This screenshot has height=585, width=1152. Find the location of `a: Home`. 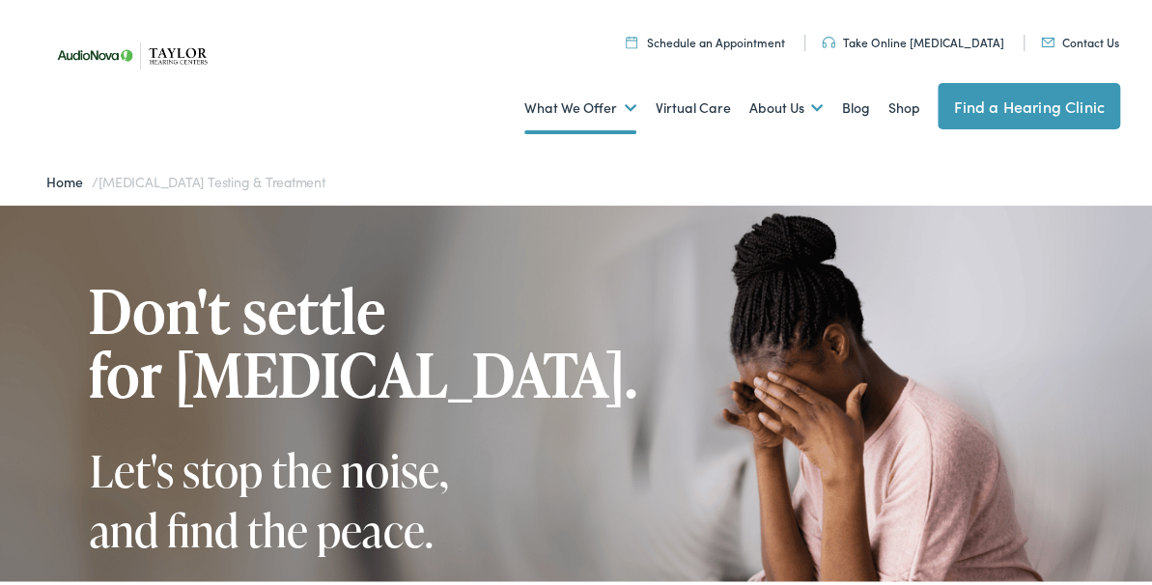

a: Home is located at coordinates (69, 178).